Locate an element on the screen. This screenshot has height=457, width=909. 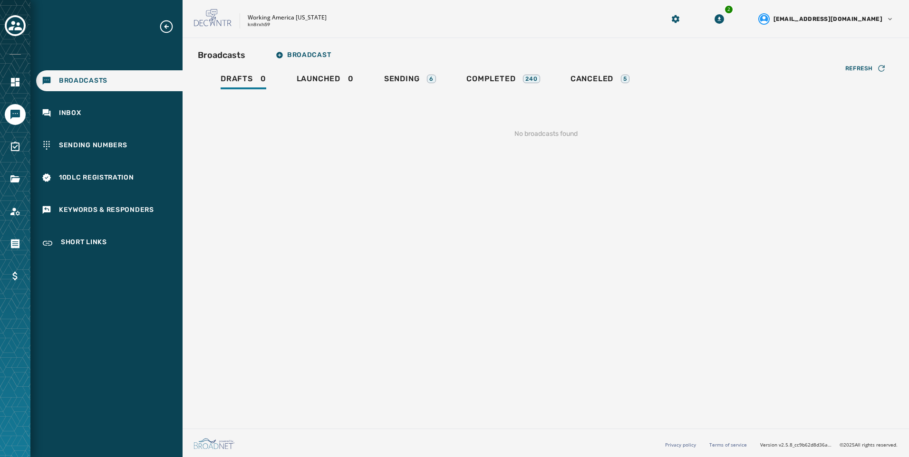
a: Navigate to Sending Numbers is located at coordinates (109, 145).